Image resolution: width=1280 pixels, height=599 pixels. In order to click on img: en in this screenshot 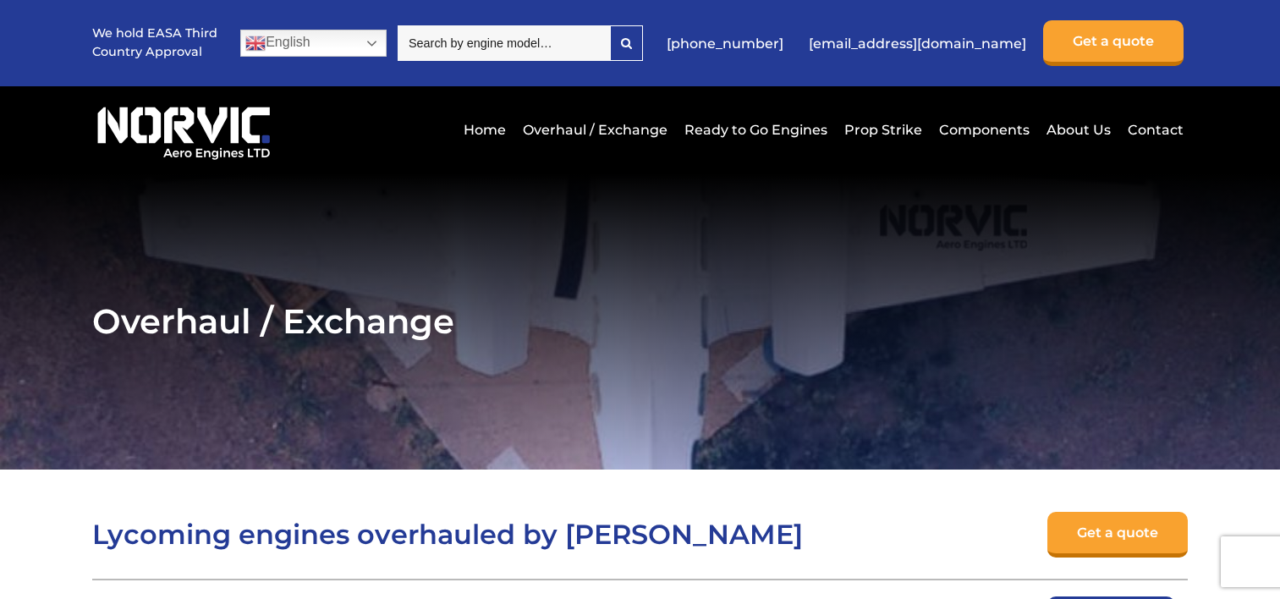, I will do `click(255, 43)`.